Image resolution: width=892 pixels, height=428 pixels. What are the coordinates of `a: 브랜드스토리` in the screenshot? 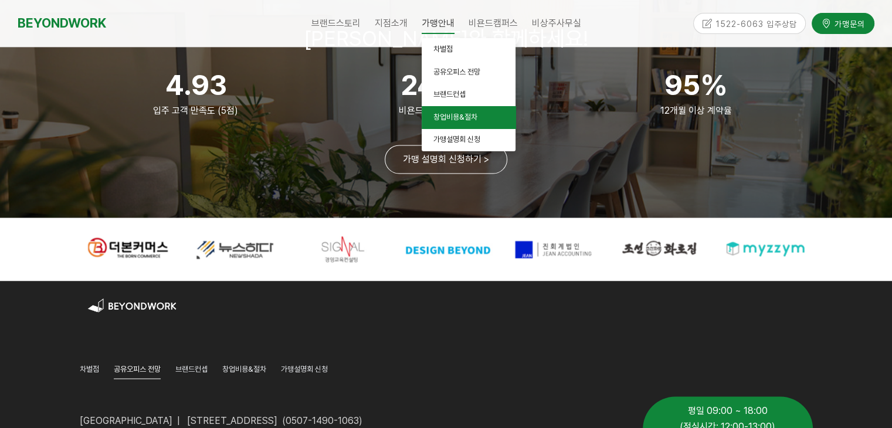 It's located at (336, 23).